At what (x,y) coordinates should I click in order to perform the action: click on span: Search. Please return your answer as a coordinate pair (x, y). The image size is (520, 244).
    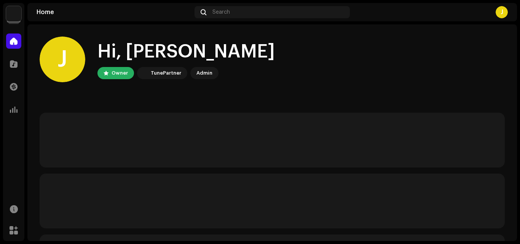
    Looking at the image, I should click on (221, 12).